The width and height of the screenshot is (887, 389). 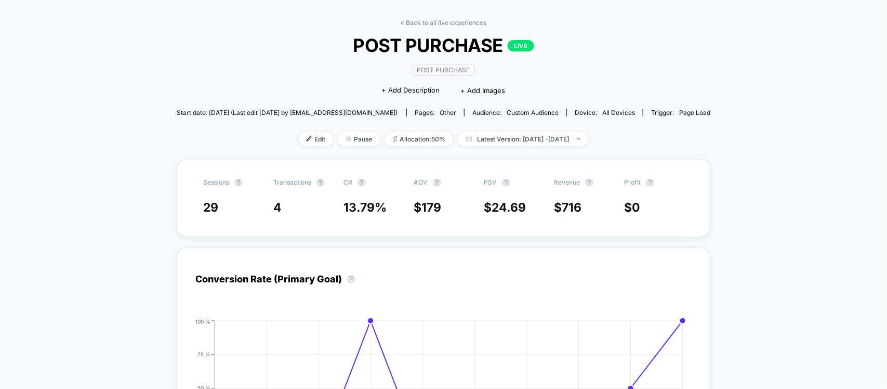 What do you see at coordinates (490, 182) in the screenshot?
I see `span: PSV` at bounding box center [490, 182].